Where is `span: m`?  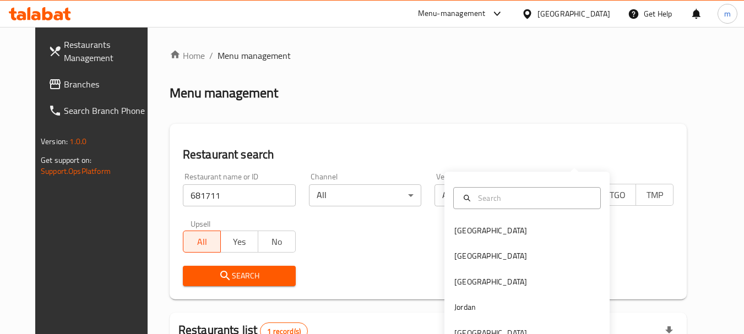
span: m is located at coordinates (728, 14).